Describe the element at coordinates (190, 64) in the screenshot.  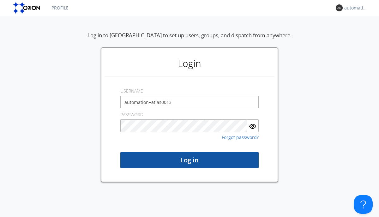
I see `h1: Login` at that location.